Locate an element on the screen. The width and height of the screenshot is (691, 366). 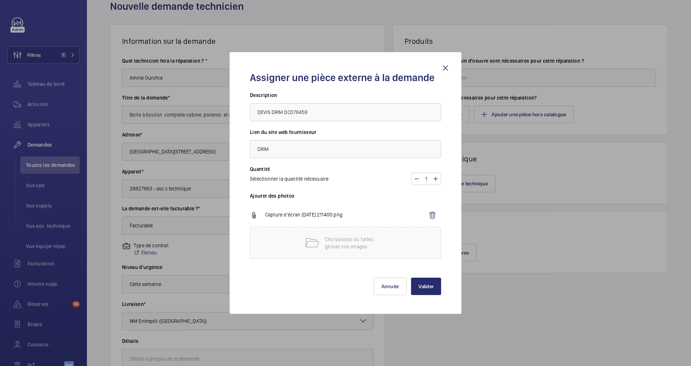
span: Sélectionner la quantité nécessaire is located at coordinates (289, 179).